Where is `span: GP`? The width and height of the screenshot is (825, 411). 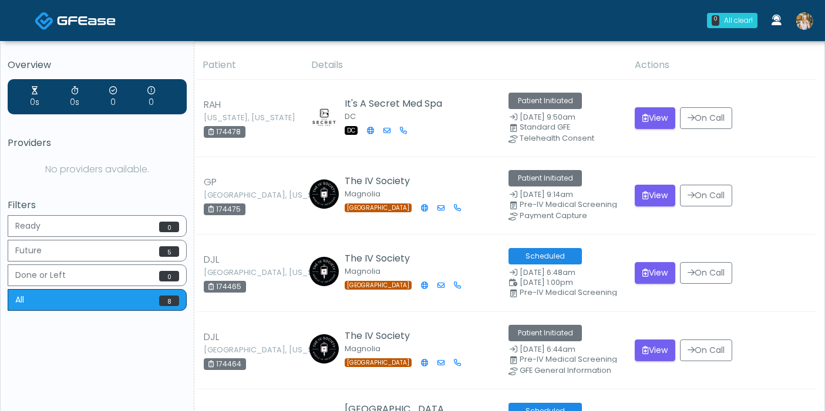
span: GP is located at coordinates (210, 183).